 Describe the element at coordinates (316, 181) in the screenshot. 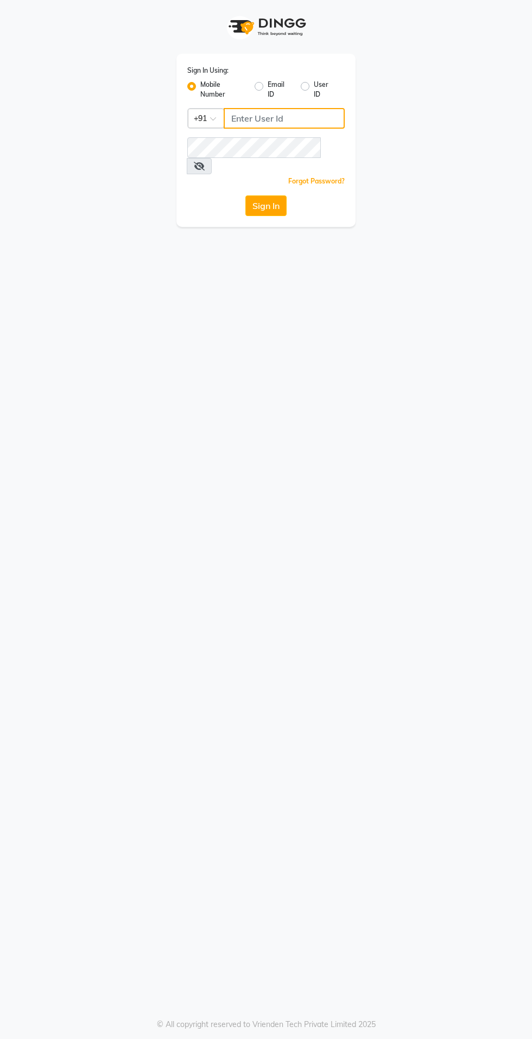

I see `a: Forgot Password?` at that location.